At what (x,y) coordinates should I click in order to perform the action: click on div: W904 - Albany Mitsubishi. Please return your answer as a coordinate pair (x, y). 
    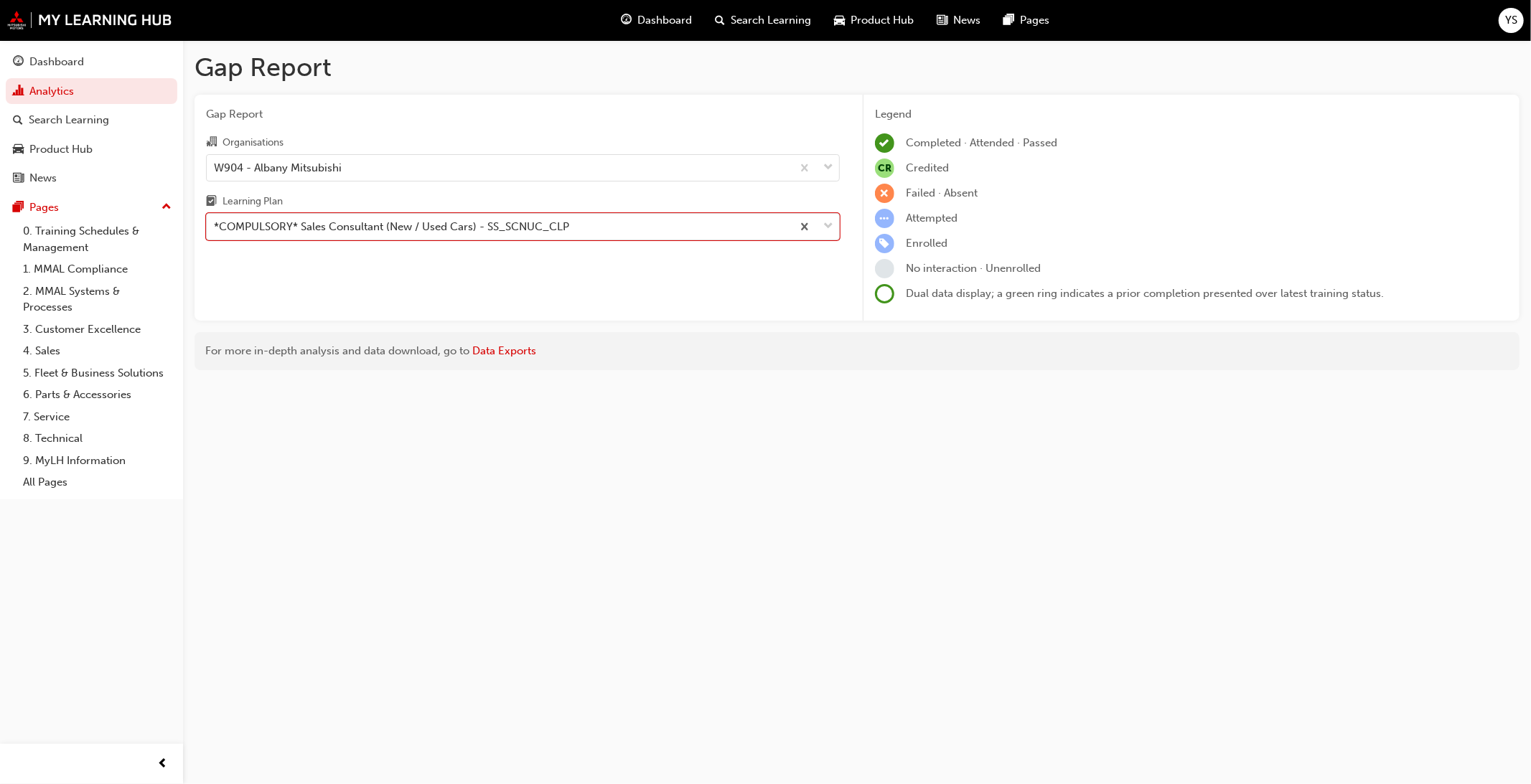
    Looking at the image, I should click on (278, 167).